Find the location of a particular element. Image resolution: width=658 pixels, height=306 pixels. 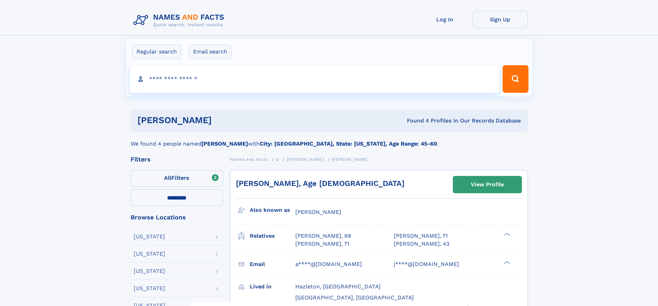

a: Log In is located at coordinates (445, 19).